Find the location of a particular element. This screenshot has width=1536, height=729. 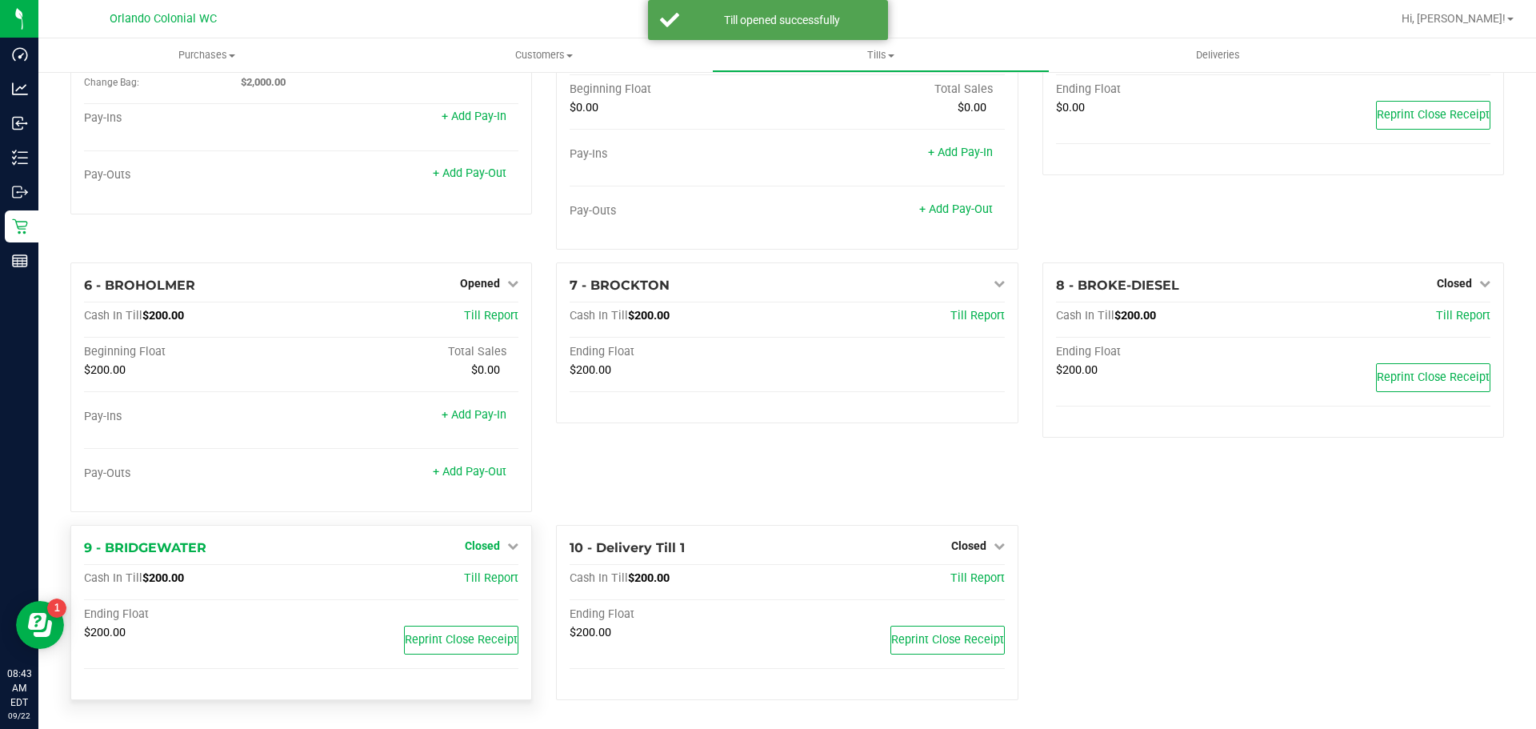

span: 1 is located at coordinates (10, 9).